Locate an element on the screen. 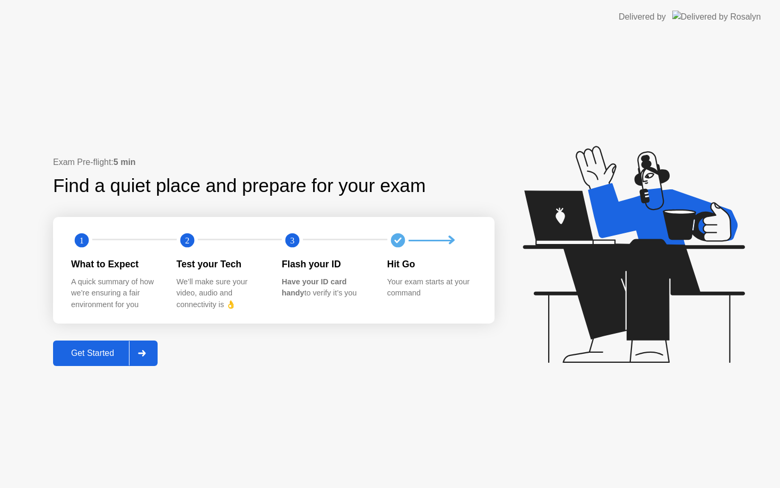 The width and height of the screenshot is (780, 488). text: 3 is located at coordinates (292, 240).